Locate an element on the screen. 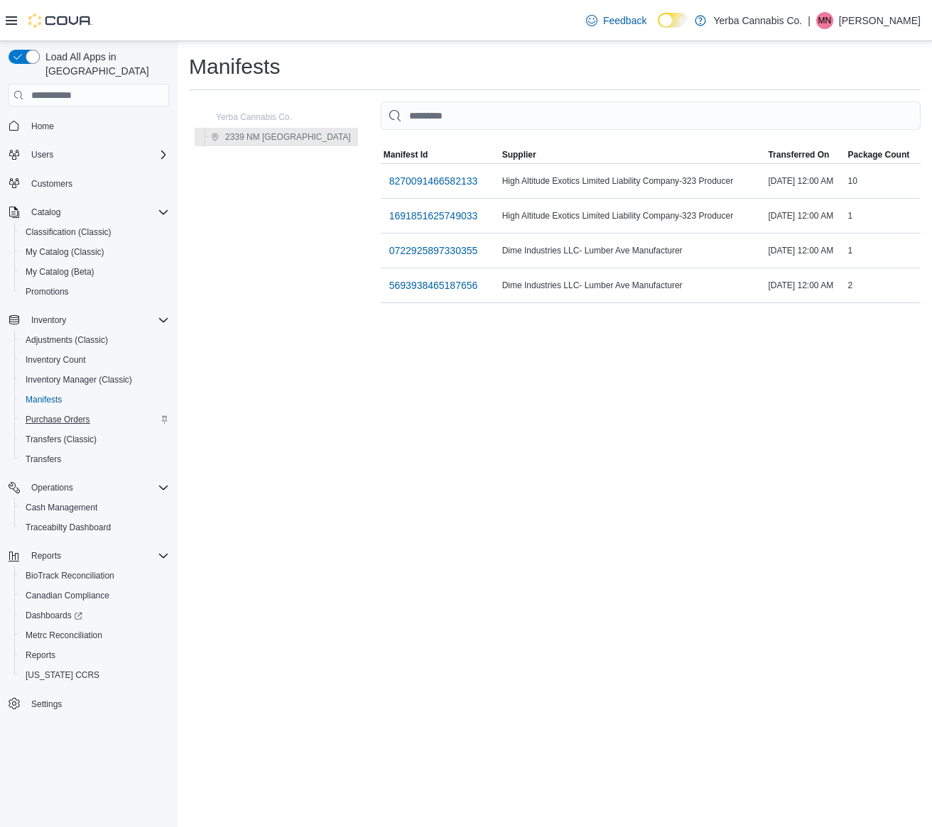  a: Feedback is located at coordinates (616, 21).